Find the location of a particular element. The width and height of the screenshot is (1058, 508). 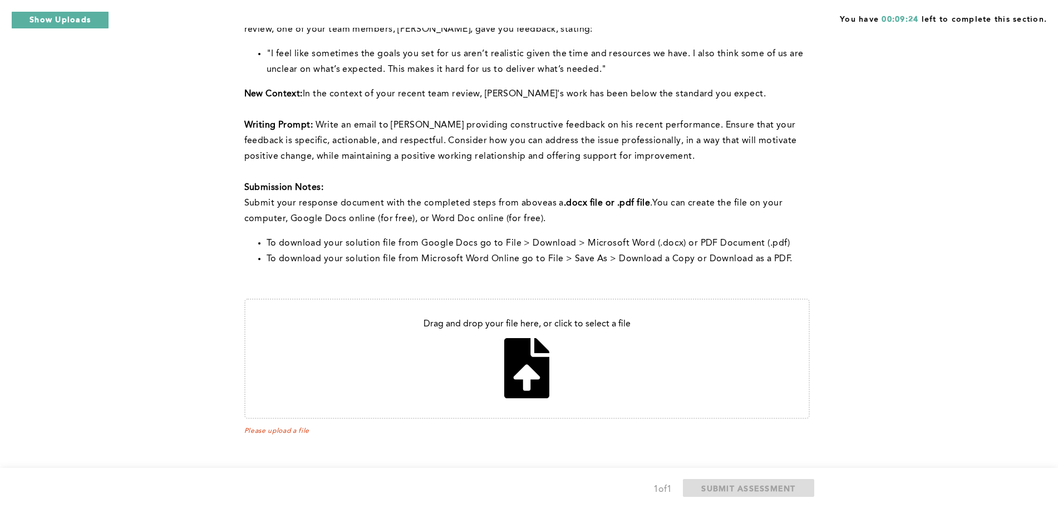

div: 1 of 1 is located at coordinates (662, 489).